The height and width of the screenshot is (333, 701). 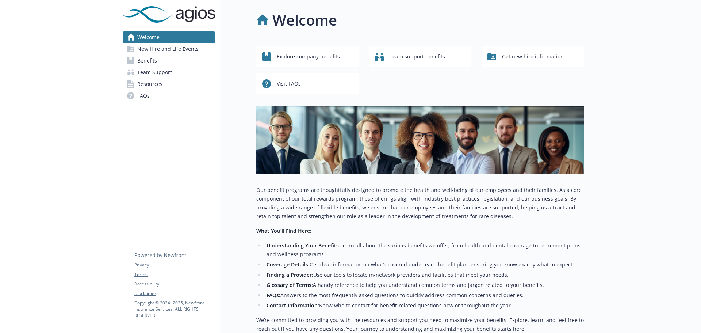 I want to click on a: Welcome, so click(x=169, y=37).